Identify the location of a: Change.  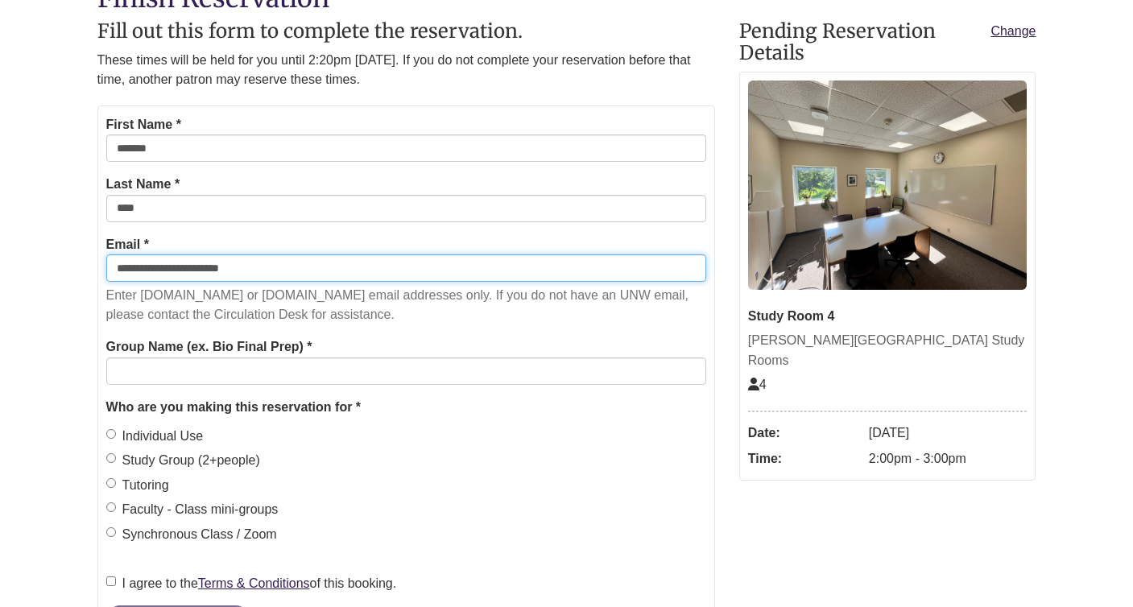
(1013, 31).